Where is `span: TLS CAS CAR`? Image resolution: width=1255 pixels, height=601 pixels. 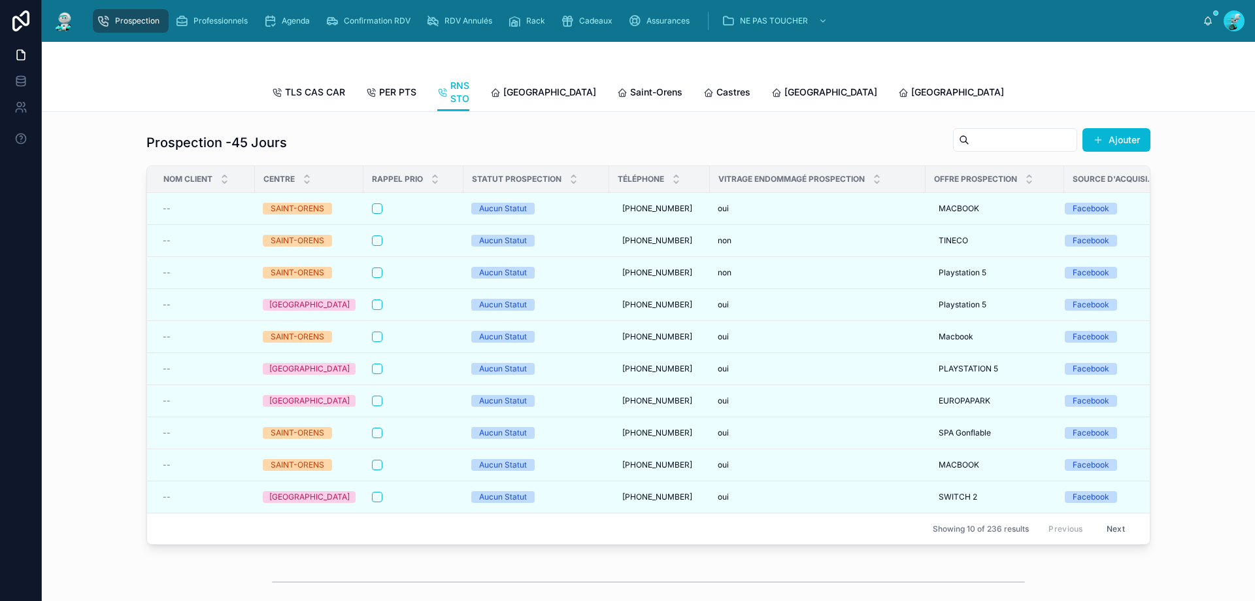
span: TLS CAS CAR is located at coordinates (315, 92).